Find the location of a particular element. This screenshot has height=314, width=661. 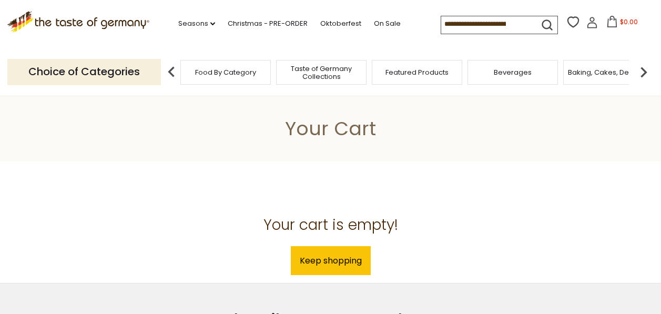

span: Food By Category is located at coordinates (226, 72).